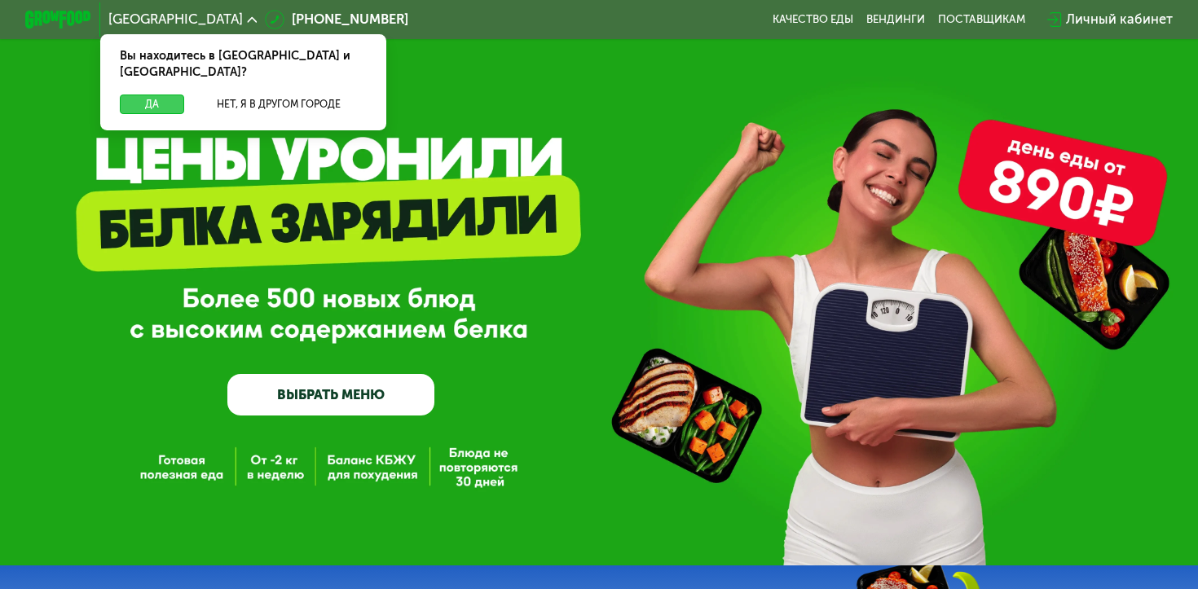 The image size is (1198, 589). Describe the element at coordinates (278, 104) in the screenshot. I see `button: Нет, я в другом городе` at that location.